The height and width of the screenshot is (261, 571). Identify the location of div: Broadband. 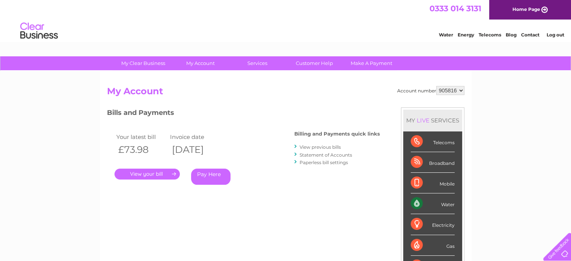
(432, 162).